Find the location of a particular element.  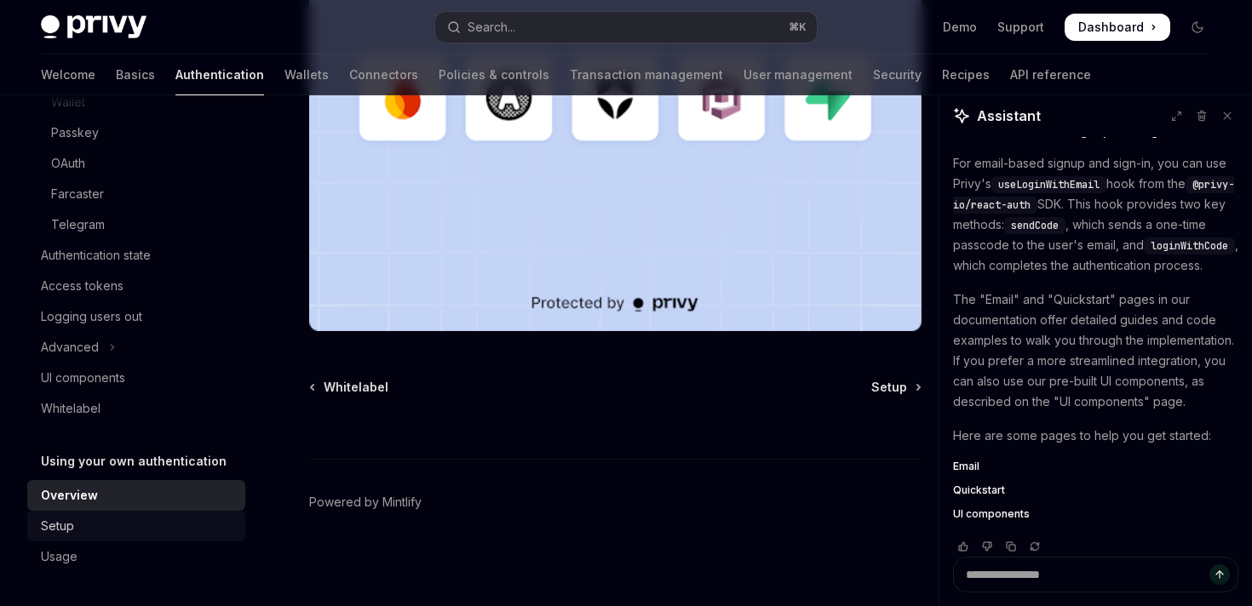

div: Farcaster is located at coordinates (78, 194).